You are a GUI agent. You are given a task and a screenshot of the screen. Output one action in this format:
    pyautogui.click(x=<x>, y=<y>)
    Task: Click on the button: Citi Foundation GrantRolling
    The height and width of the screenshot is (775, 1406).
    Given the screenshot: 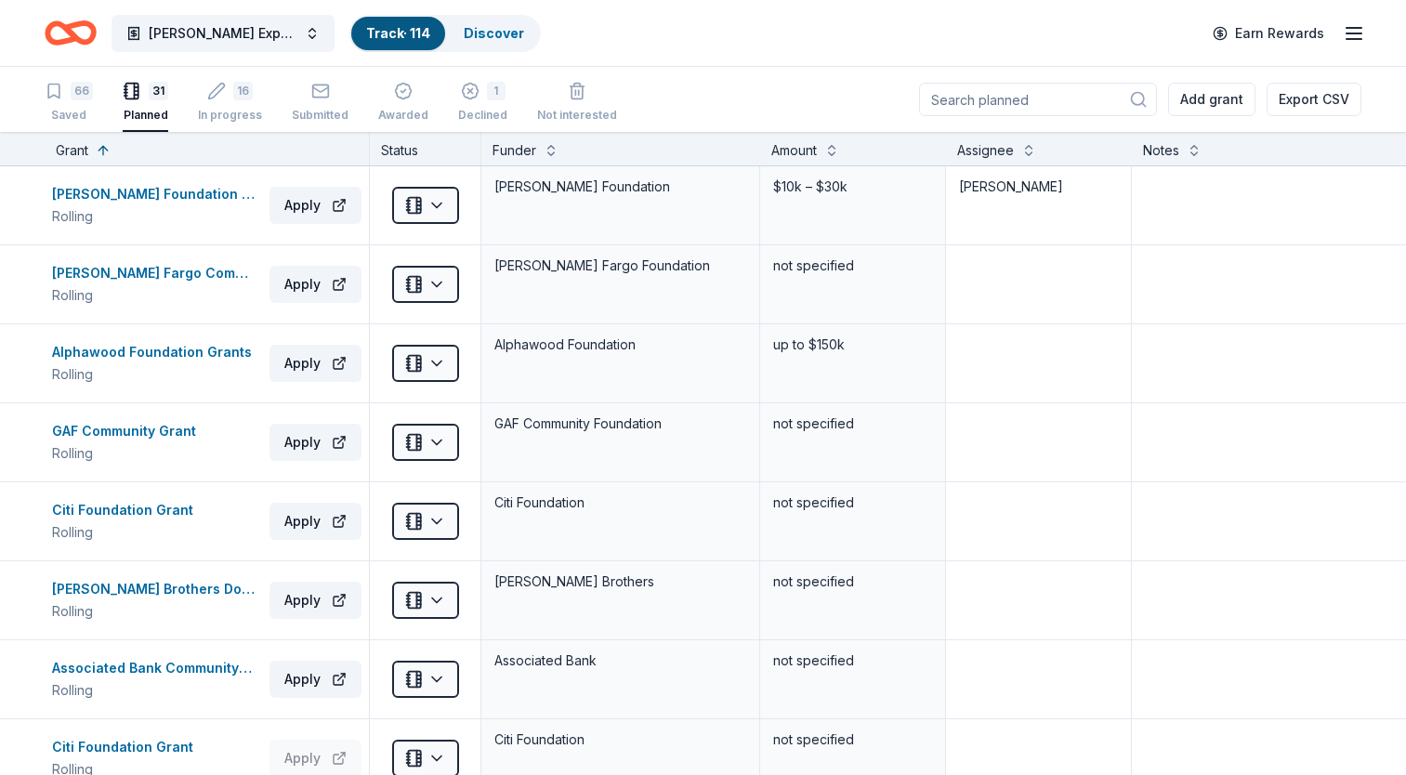 What is the action you would take?
    pyautogui.click(x=157, y=521)
    